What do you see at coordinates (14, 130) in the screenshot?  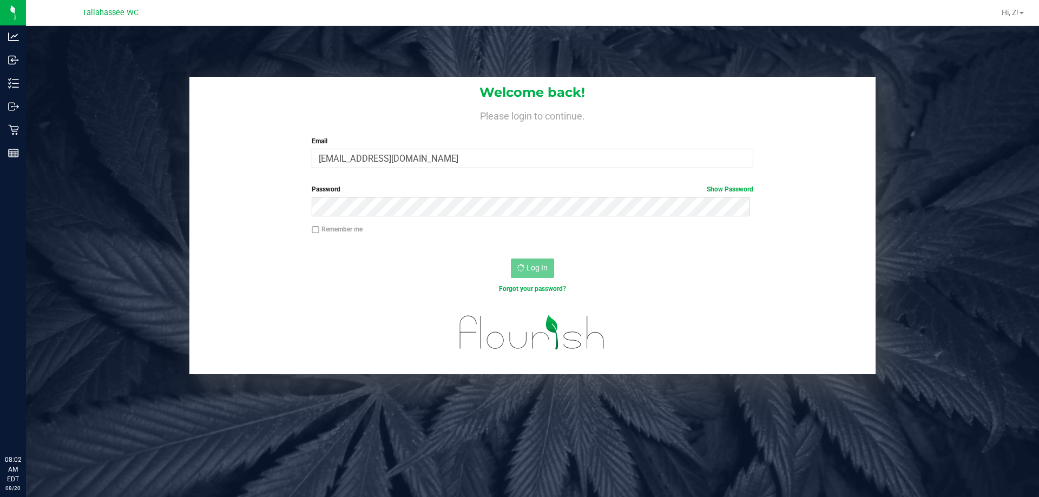 I see `inline-svg: Retail` at bounding box center [14, 130].